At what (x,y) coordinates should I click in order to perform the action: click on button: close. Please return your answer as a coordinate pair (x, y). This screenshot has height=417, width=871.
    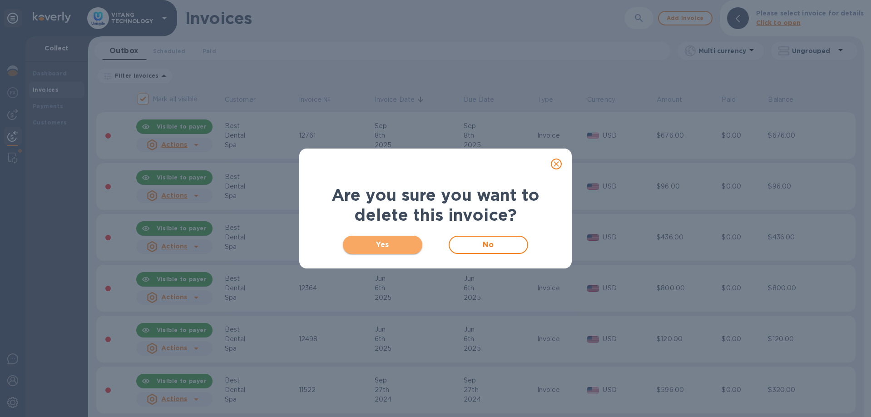
    Looking at the image, I should click on (556, 164).